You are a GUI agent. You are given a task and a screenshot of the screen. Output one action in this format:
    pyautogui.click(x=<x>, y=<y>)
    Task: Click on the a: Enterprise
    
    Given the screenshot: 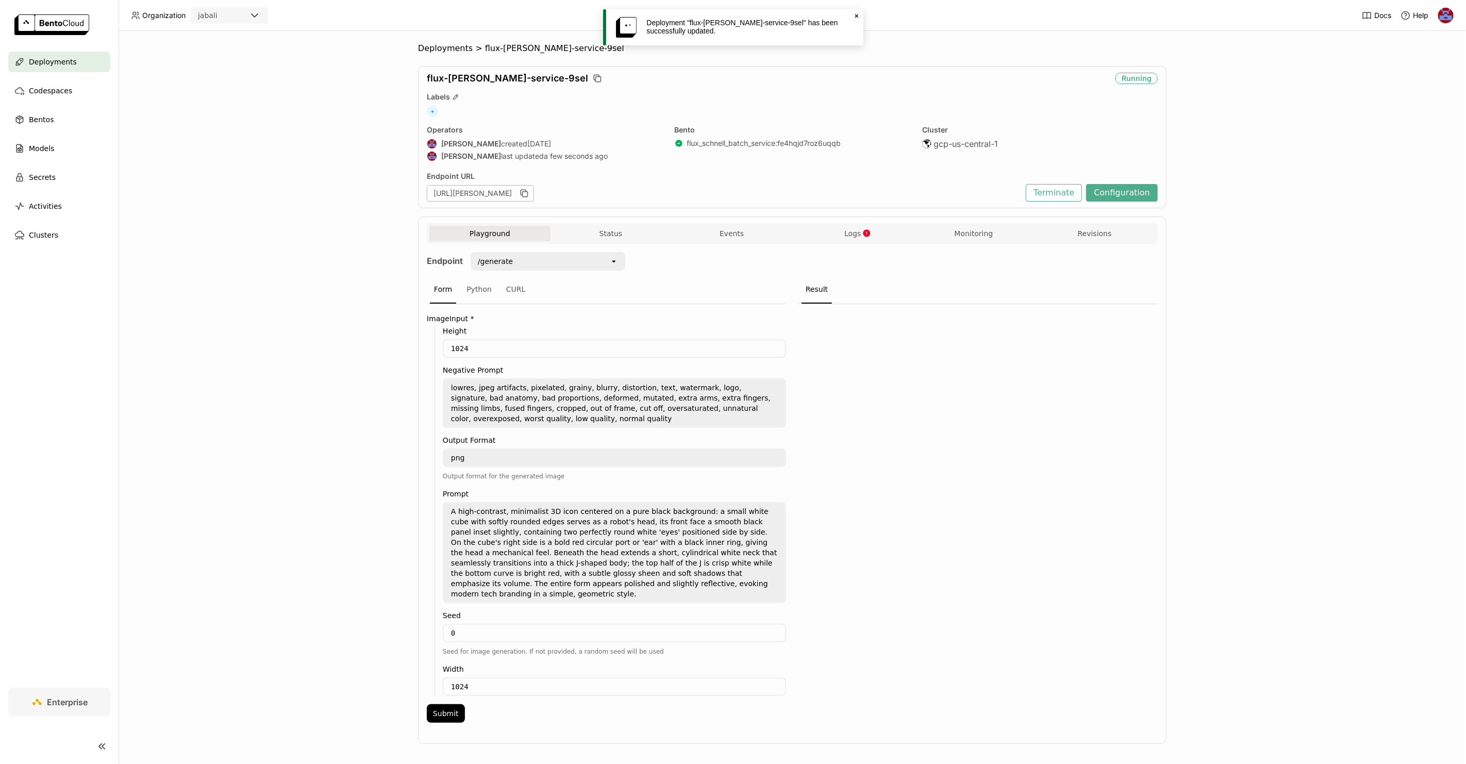 What is the action you would take?
    pyautogui.click(x=59, y=702)
    